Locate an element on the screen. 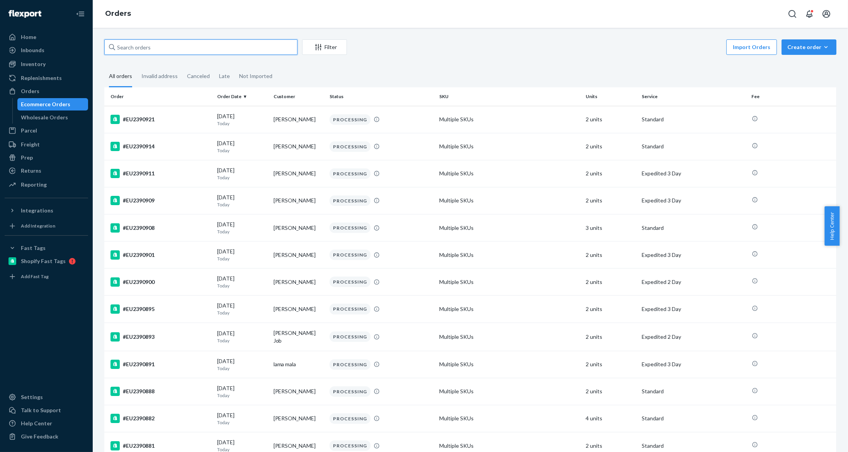  a: Prep is located at coordinates (46, 158).